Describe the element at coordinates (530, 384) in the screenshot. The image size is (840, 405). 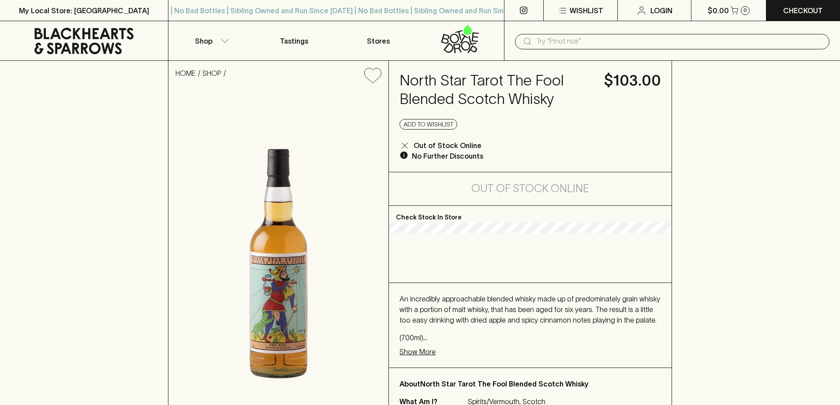
I see `p: About North Star Tarot The Fool Blended Scotch Whisky` at that location.